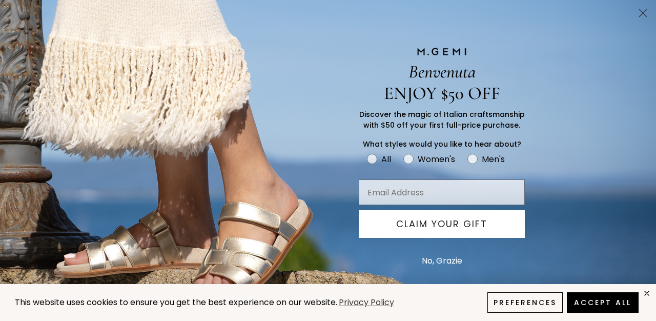  What do you see at coordinates (643, 13) in the screenshot?
I see `button: Close dialog` at bounding box center [643, 13].